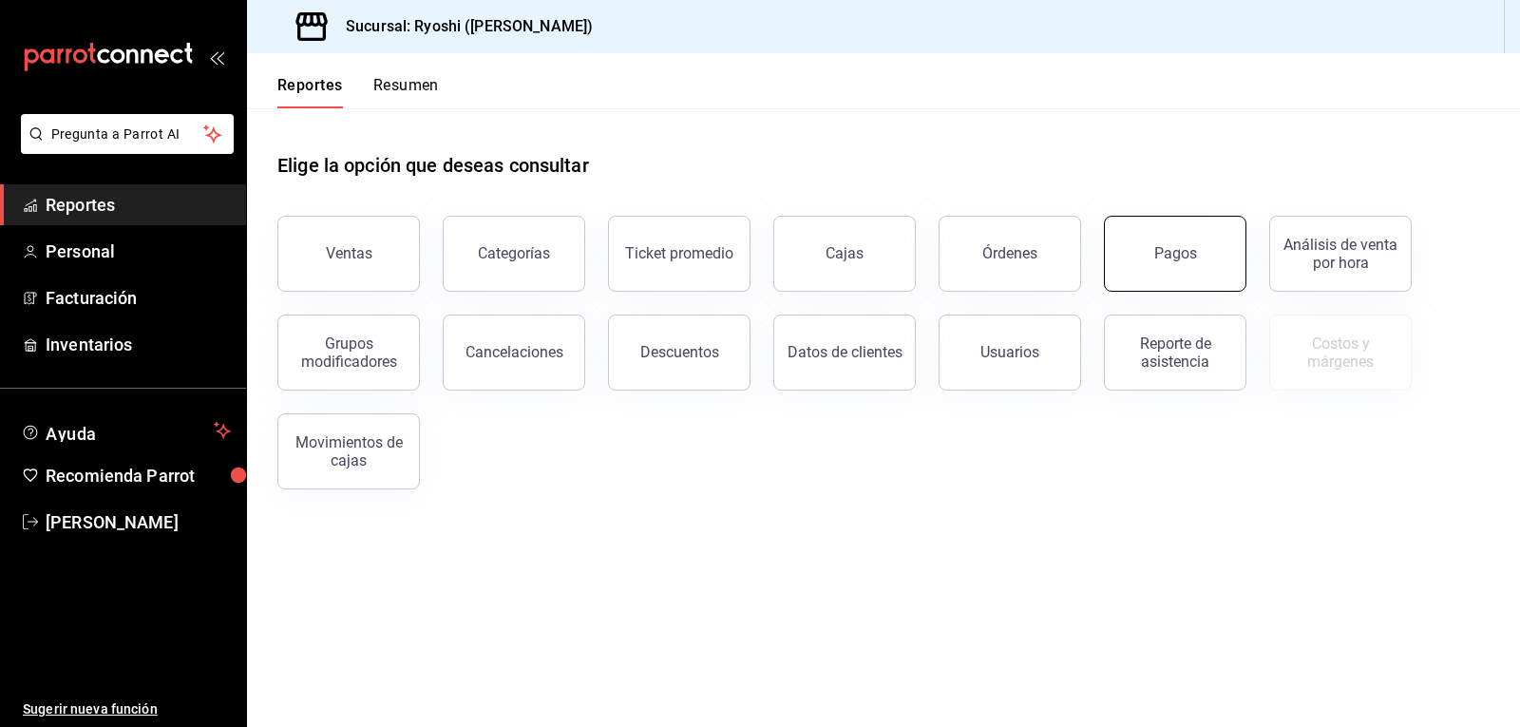 The image size is (1520, 727). Describe the element at coordinates (433, 165) in the screenshot. I see `h1: Elige la opción que deseas consultar` at that location.